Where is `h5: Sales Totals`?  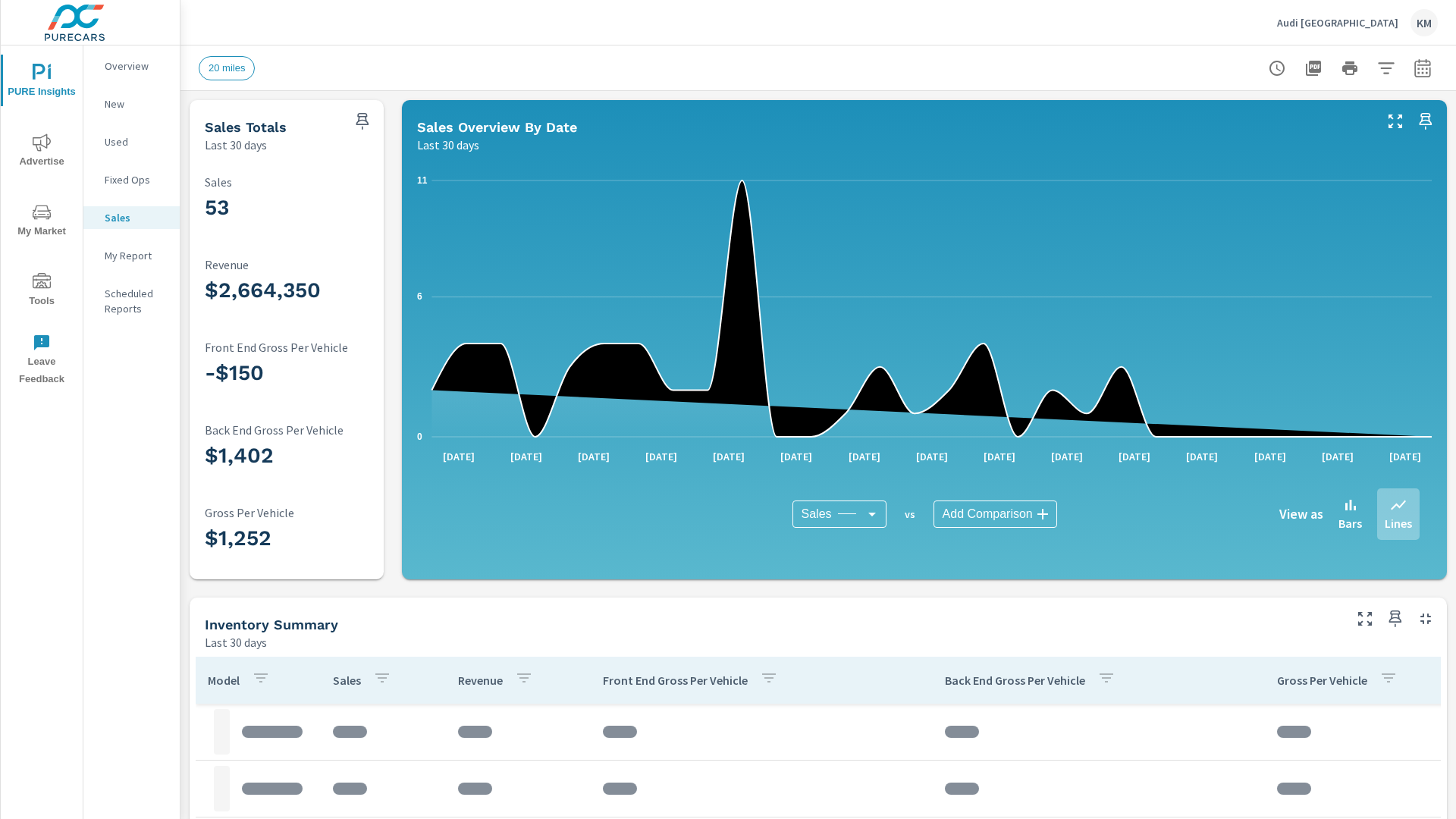
h5: Sales Totals is located at coordinates (246, 126).